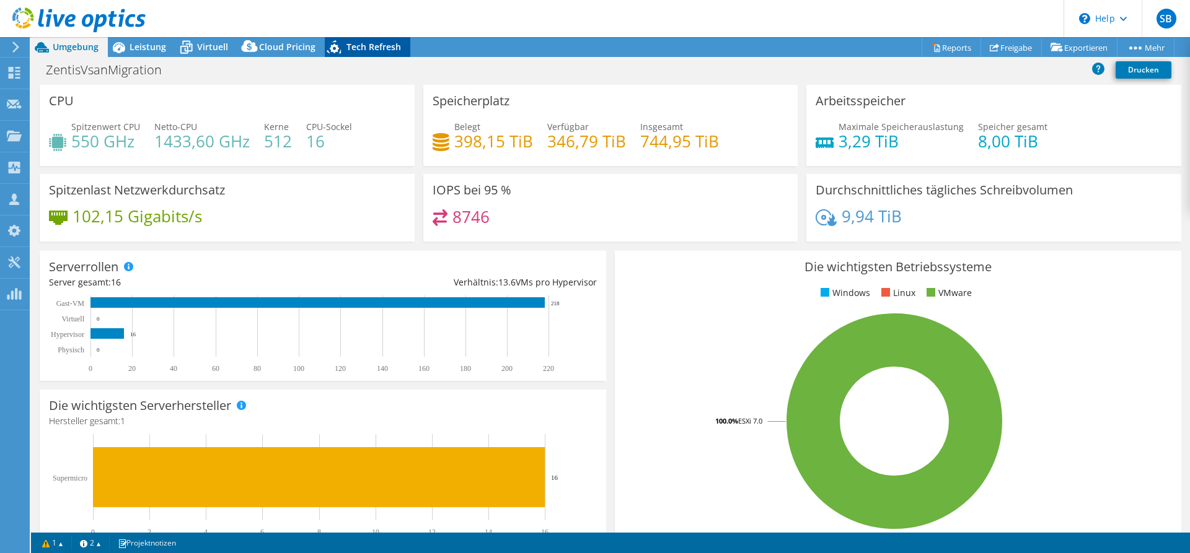 This screenshot has height=553, width=1190. What do you see at coordinates (374, 46) in the screenshot?
I see `span: Tech Refresh` at bounding box center [374, 46].